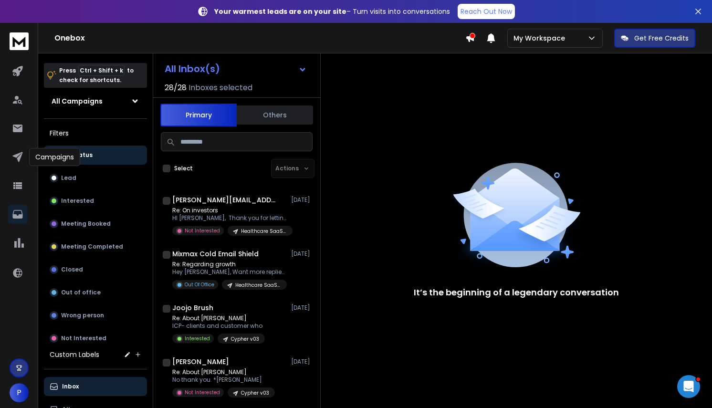 Image resolution: width=712 pixels, height=408 pixels. I want to click on button: Out of office, so click(95, 292).